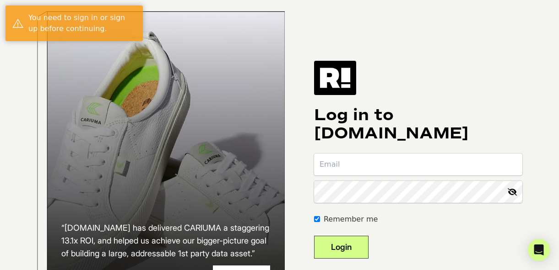 This screenshot has height=270, width=559. I want to click on div: Open Intercom Messenger, so click(538, 250).